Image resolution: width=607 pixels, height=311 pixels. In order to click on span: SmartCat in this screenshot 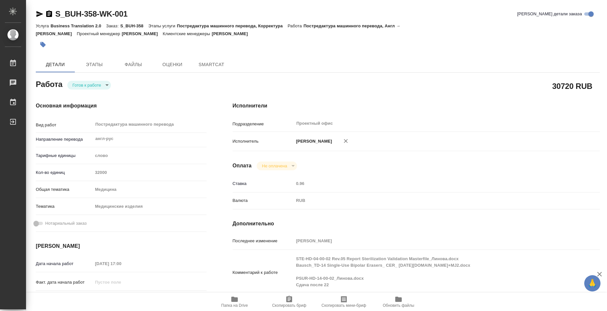, I will do `click(211, 64)`.